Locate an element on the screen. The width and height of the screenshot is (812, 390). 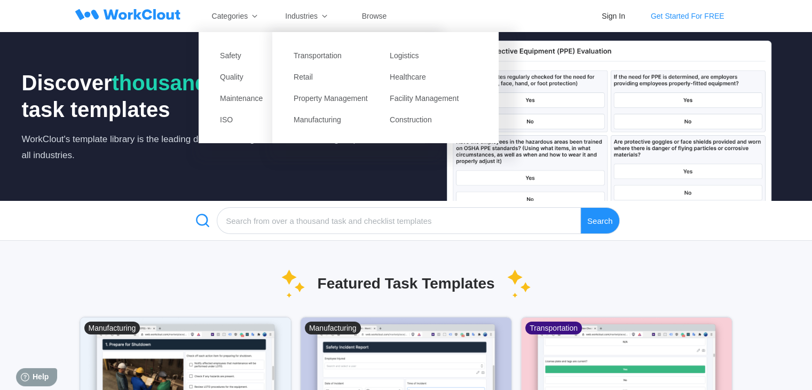
div: Quality is located at coordinates (264, 77).